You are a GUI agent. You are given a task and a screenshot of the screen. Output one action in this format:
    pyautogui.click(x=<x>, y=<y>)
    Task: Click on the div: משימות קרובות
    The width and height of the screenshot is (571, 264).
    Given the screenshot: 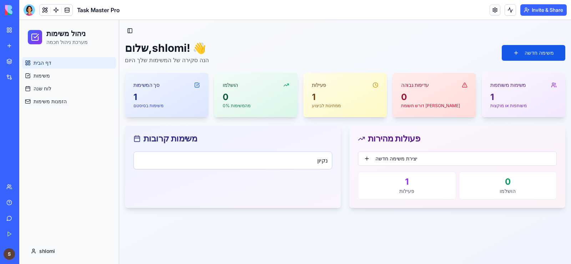 What is the action you would take?
    pyautogui.click(x=213, y=119)
    